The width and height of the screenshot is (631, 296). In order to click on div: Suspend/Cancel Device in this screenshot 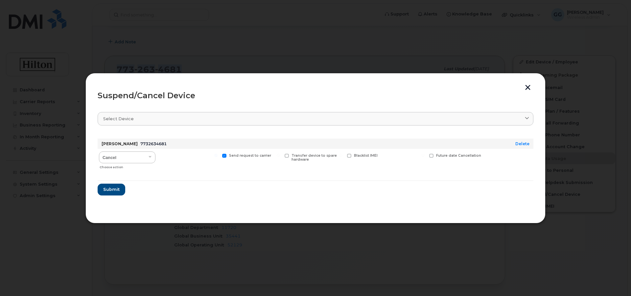, I will do `click(315, 96)`.